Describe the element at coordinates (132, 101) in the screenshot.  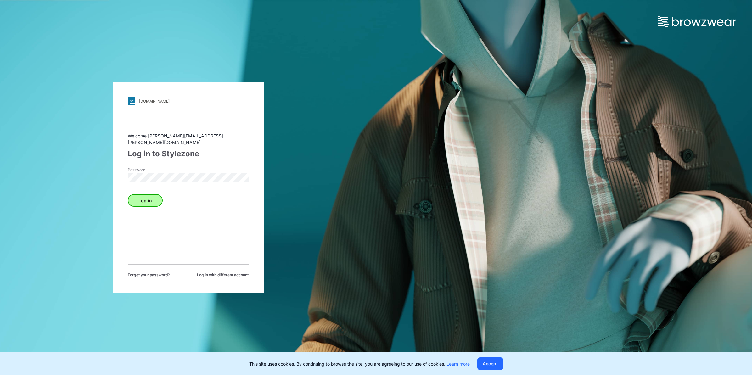
I see `img: svg+xml;base64,PHN2ZyB3aWR0aD0iMjgiIGhlaWdodD0iMjgiIHZpZXdCb3g9IjAgMCAyOCAyOCIgZmlsbD0ibm9uZSIgeG...` at that location.